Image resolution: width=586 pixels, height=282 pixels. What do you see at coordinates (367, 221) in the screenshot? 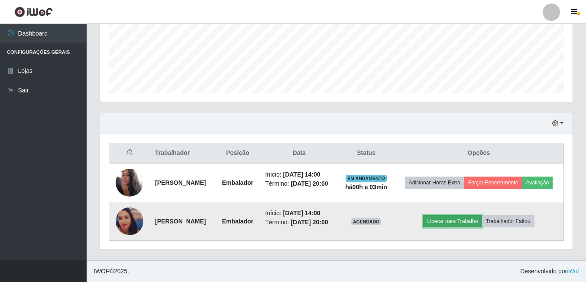
I see `span: AGENDADO` at bounding box center [367, 221].